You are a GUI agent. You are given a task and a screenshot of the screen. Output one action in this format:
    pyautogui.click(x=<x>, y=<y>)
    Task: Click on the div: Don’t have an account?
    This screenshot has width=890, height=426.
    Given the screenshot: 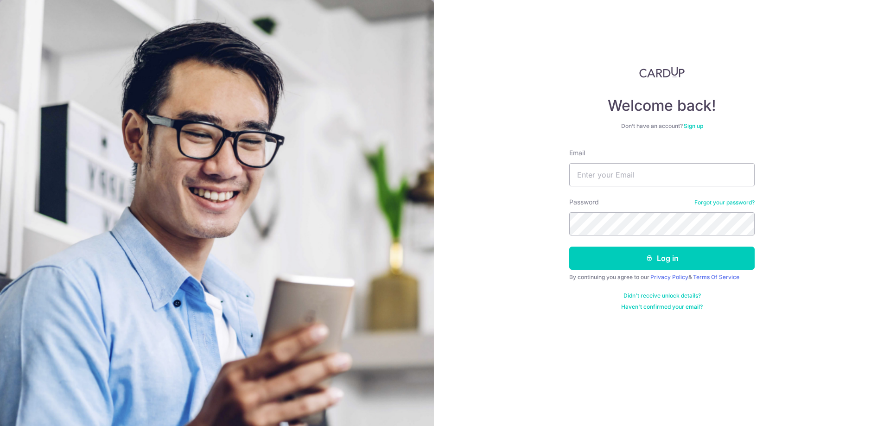 What is the action you would take?
    pyautogui.click(x=662, y=126)
    